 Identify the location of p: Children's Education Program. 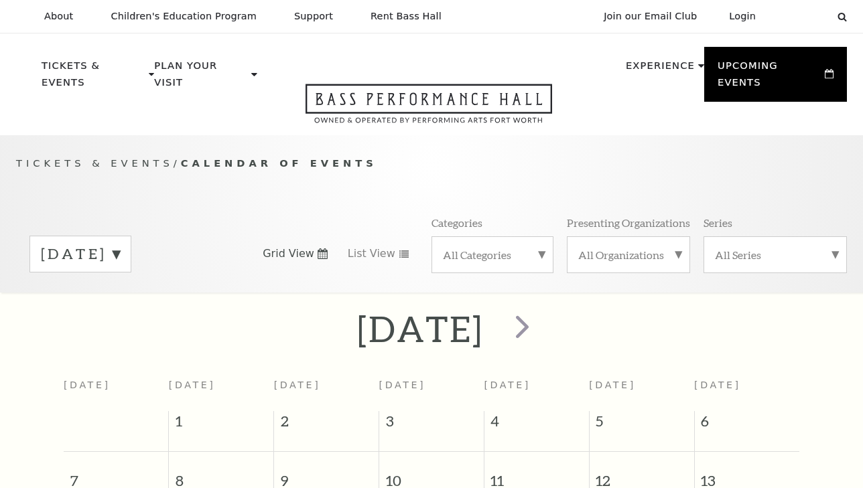
(184, 16).